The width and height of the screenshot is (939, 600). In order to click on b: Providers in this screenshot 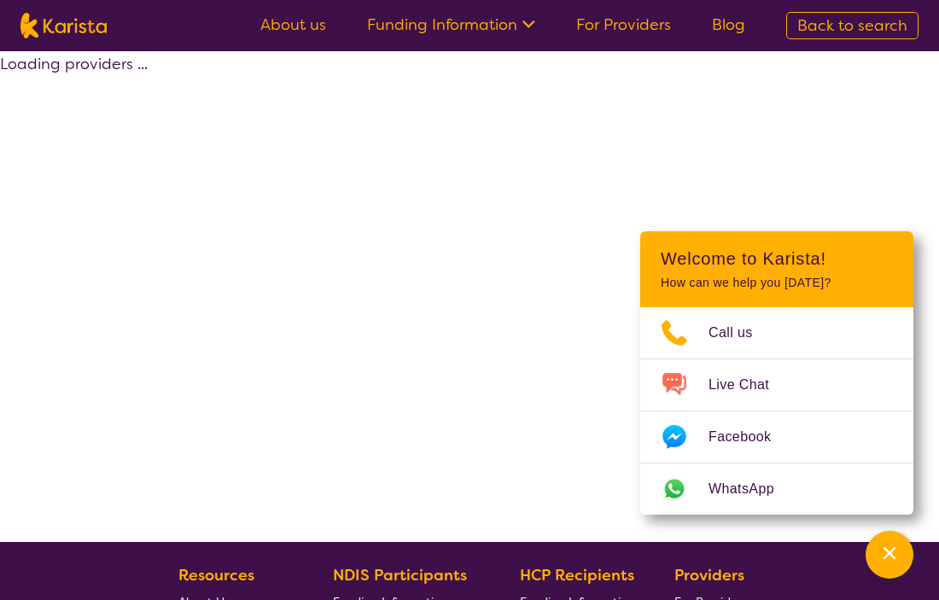, I will do `click(710, 576)`.